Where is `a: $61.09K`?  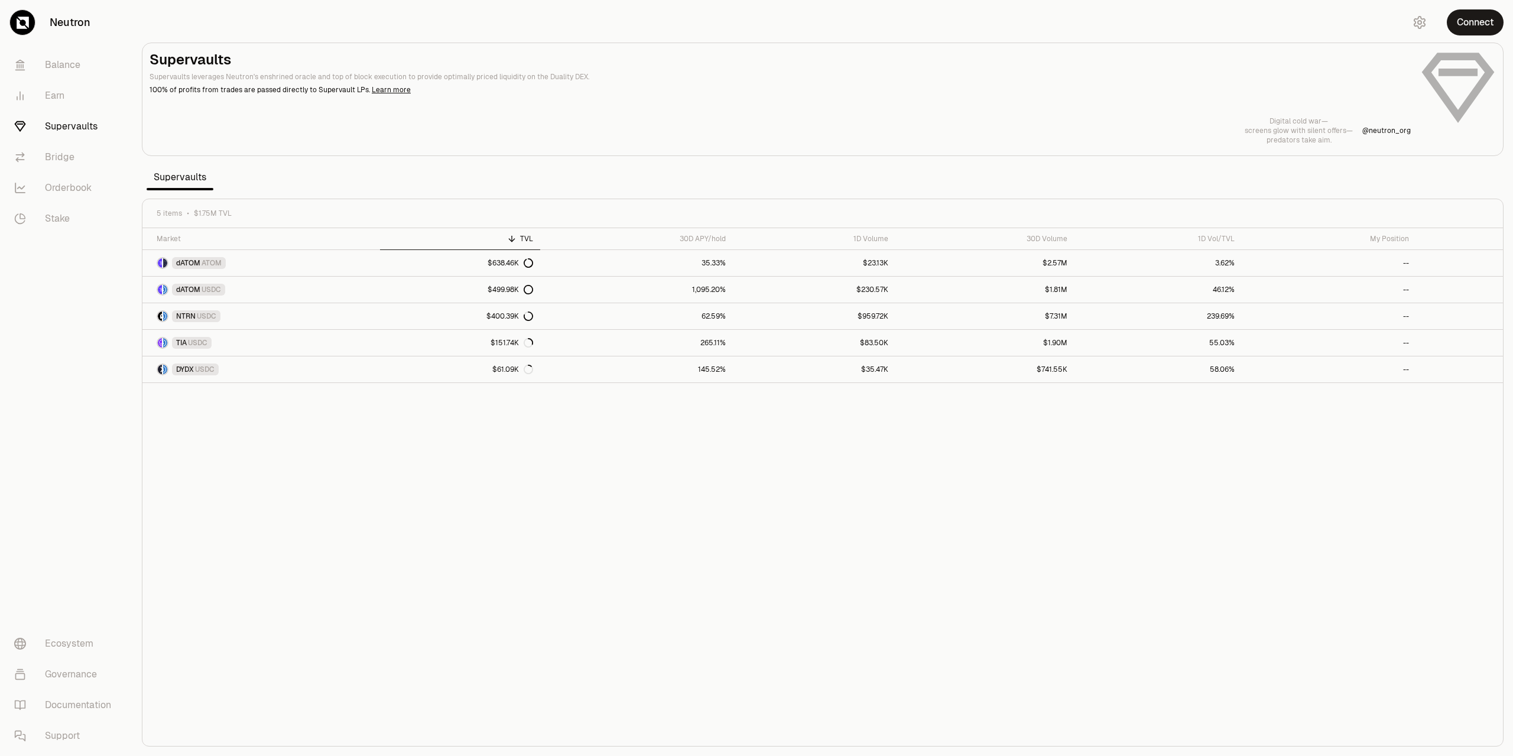 a: $61.09K is located at coordinates (460, 369).